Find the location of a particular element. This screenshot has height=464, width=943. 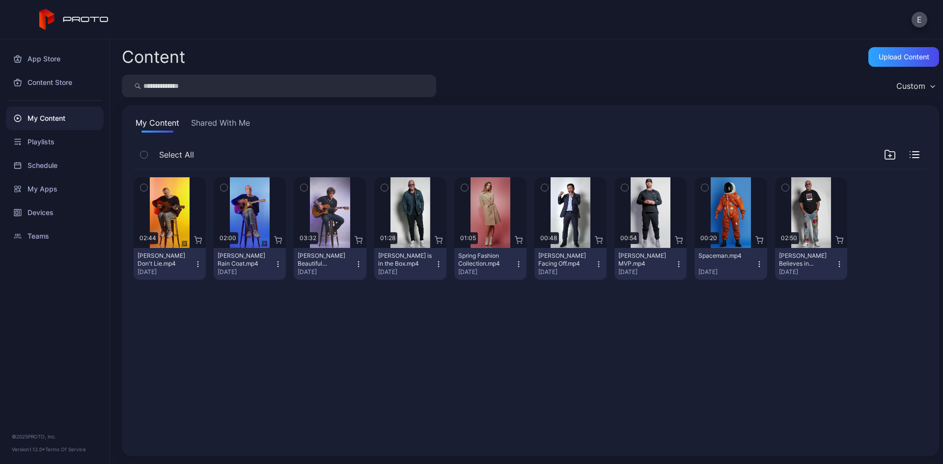

div: Ryan Pollie's Rain Coat.mp4 is located at coordinates (245, 260).